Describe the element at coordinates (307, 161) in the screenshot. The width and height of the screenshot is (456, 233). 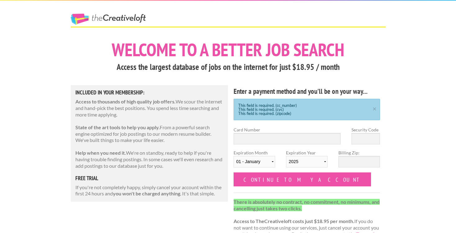
I see `label: Expiration Year` at that location.